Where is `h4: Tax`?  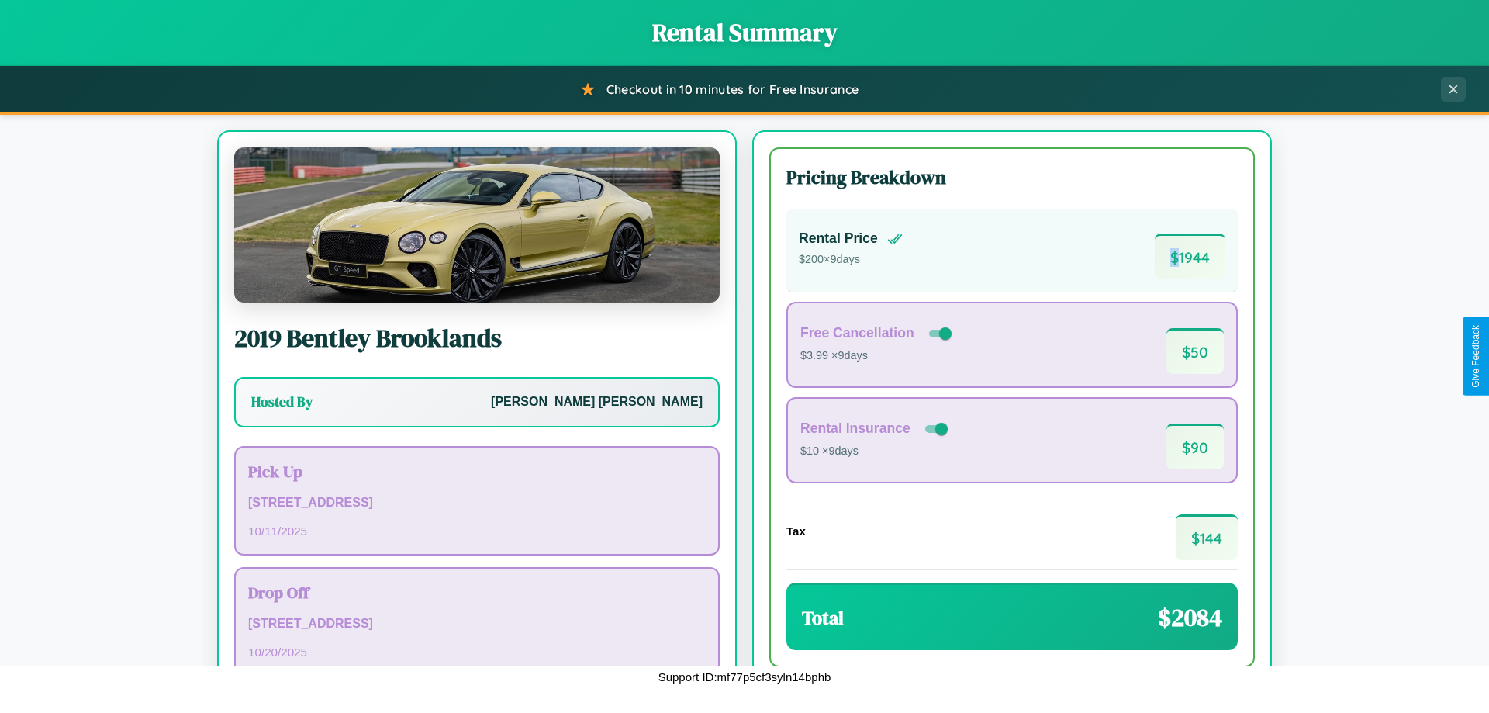 h4: Tax is located at coordinates (796, 531).